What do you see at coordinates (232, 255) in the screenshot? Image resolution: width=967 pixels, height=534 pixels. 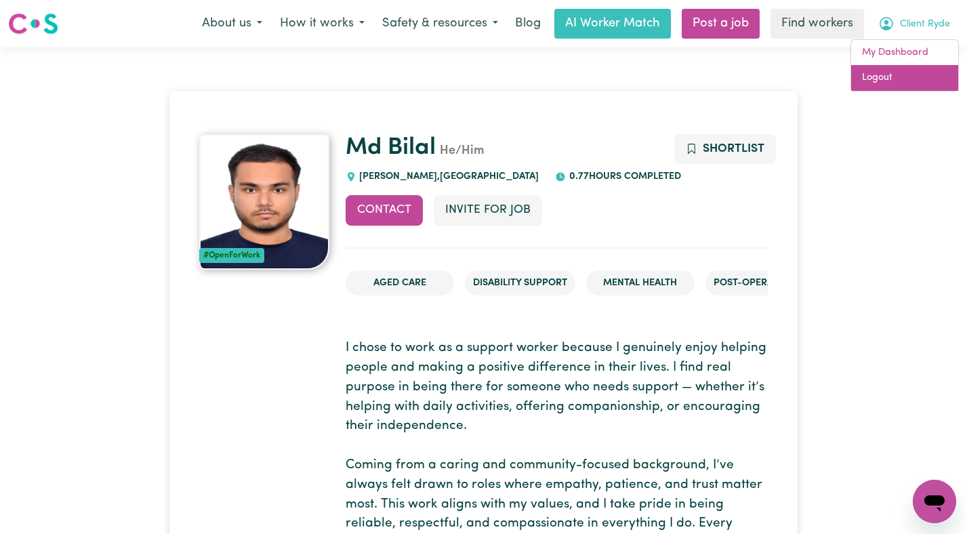 I see `div: #OpenForWork` at bounding box center [232, 255].